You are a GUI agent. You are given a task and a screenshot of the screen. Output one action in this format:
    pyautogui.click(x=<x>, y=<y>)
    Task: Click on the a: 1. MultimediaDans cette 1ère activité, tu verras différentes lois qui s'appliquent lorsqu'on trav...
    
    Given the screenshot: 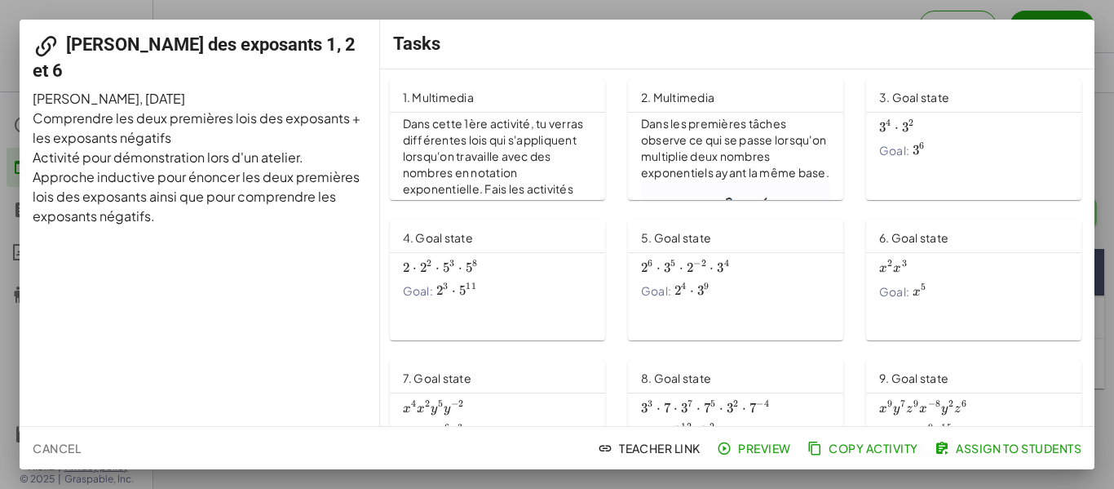 What is the action you would take?
    pyautogui.click(x=499, y=139)
    